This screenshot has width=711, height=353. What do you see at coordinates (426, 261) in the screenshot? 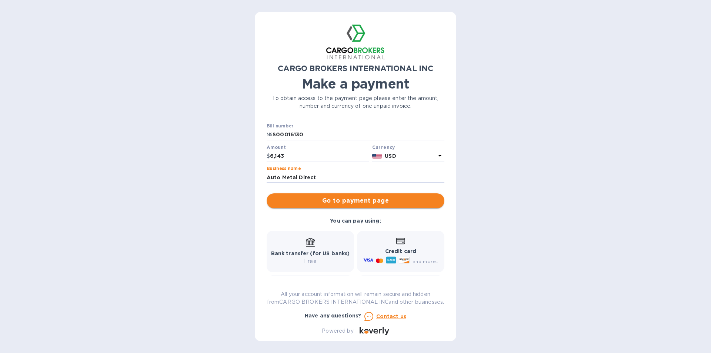
I see `span: and more...` at bounding box center [426, 261].